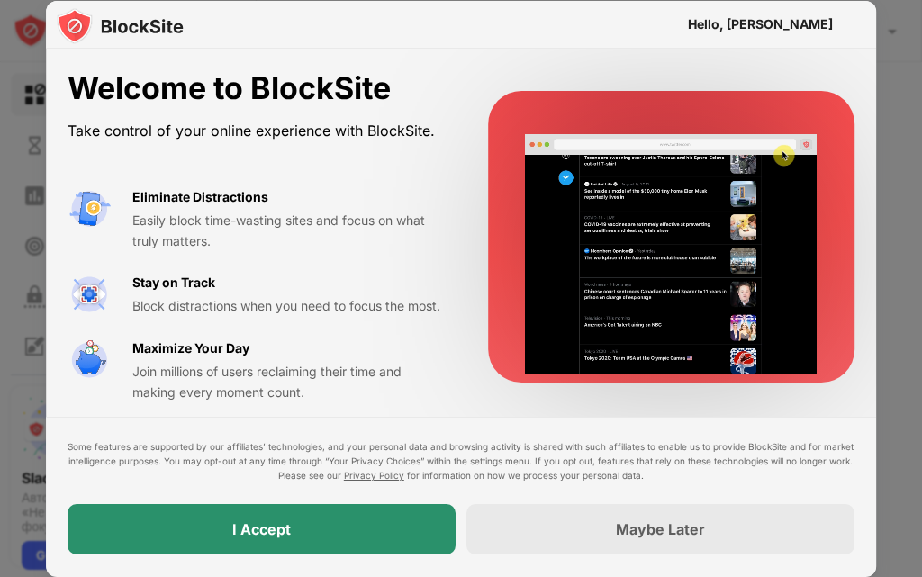 Image resolution: width=922 pixels, height=577 pixels. What do you see at coordinates (89, 209) in the screenshot?
I see `img: value-avoid-distractions.svg` at bounding box center [89, 209].